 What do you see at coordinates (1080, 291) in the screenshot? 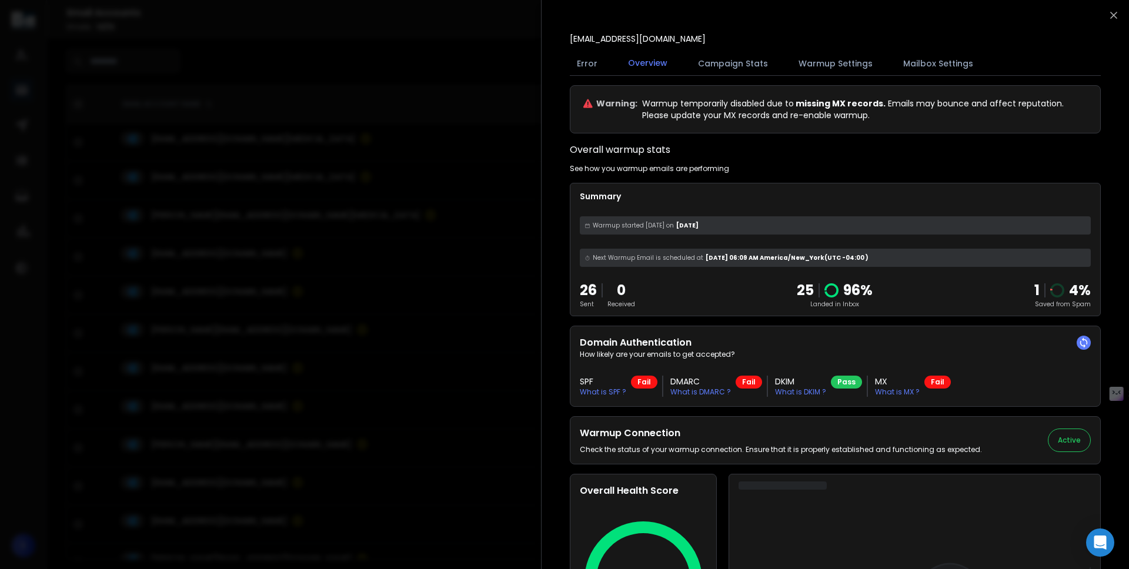
I see `p: 4 %` at bounding box center [1080, 291].